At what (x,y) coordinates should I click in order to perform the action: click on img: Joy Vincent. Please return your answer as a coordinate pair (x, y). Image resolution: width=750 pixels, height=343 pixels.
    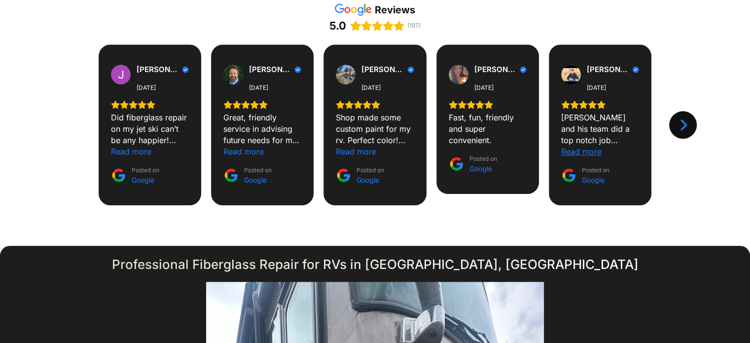
    Looking at the image, I should click on (121, 74).